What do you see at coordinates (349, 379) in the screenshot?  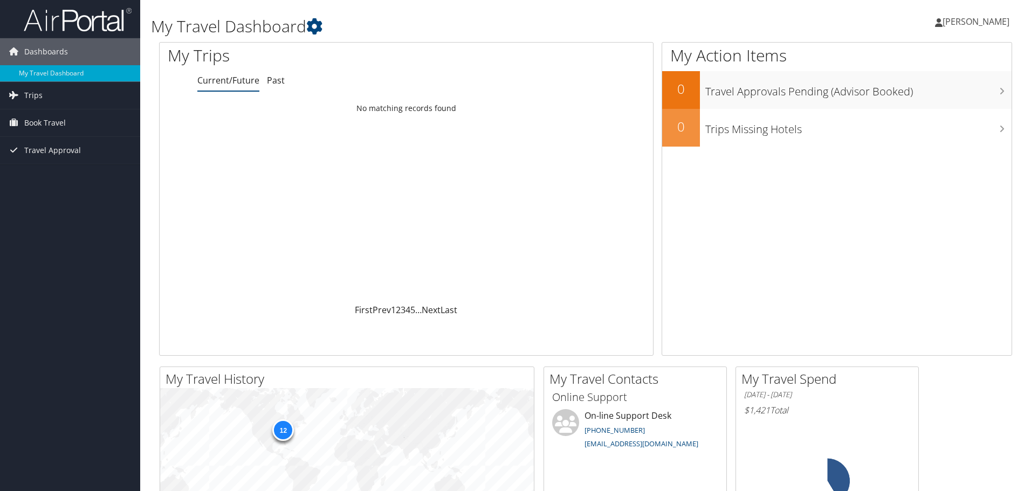 I see `h2: My Travel History` at bounding box center [349, 379].